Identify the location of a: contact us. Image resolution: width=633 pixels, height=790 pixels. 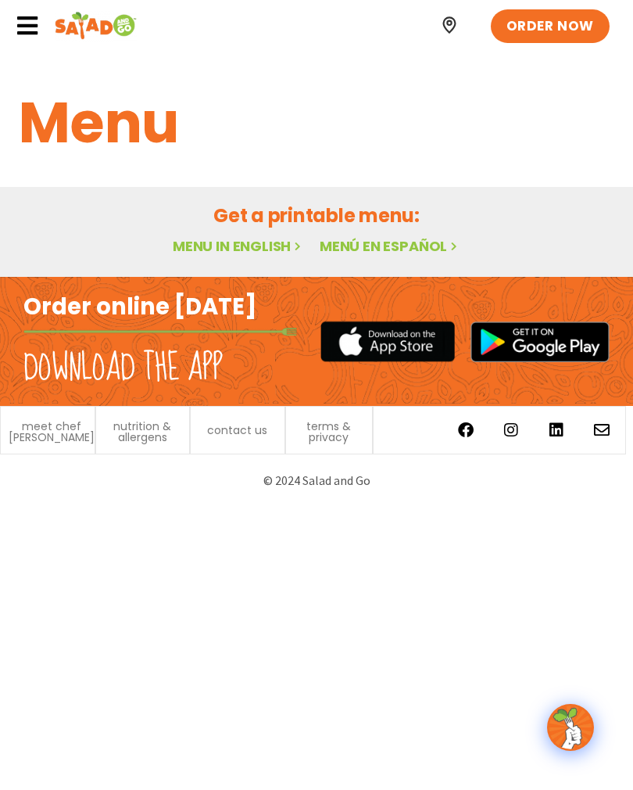
(237, 430).